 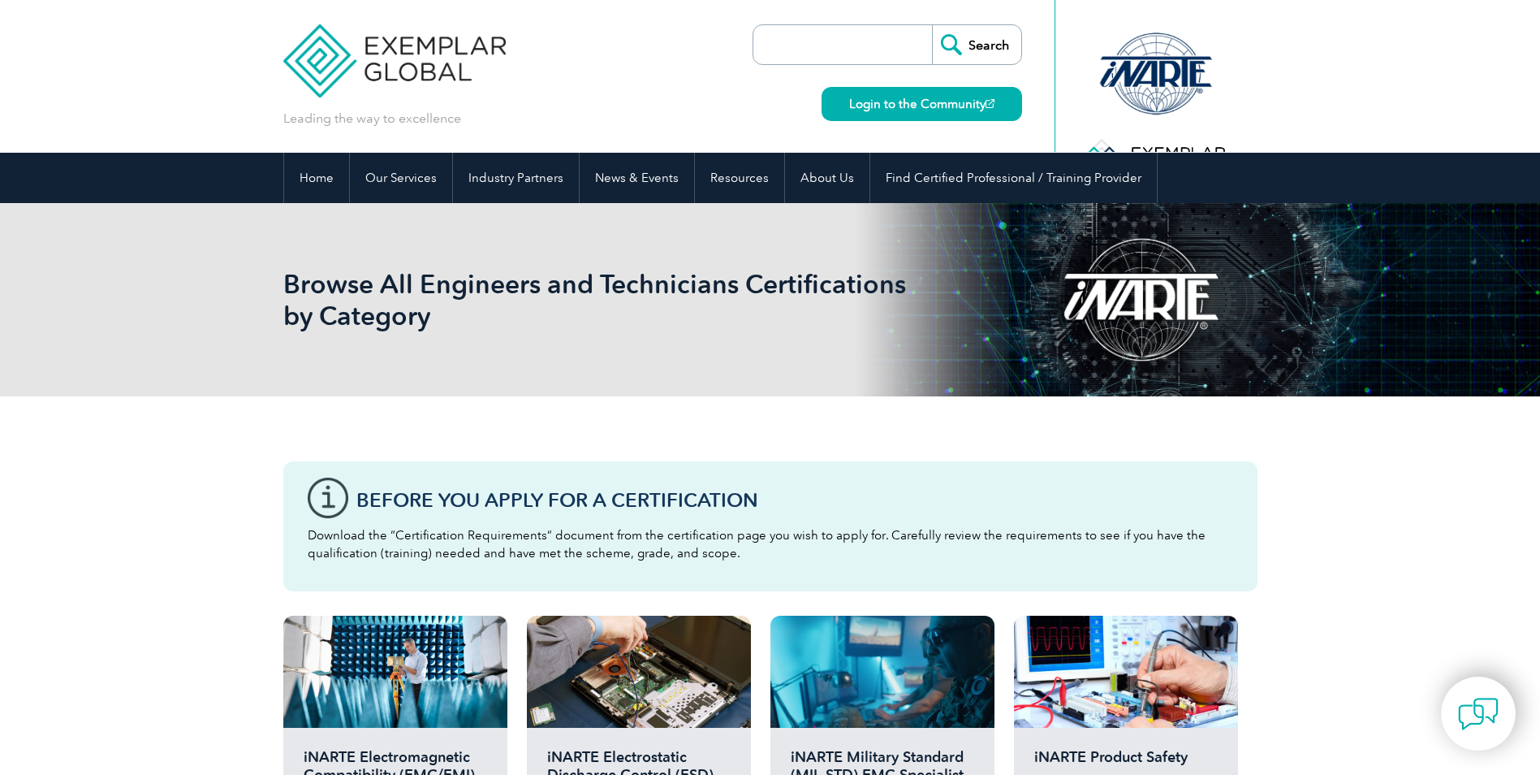 What do you see at coordinates (372, 119) in the screenshot?
I see `p: Leading the way to excellence` at bounding box center [372, 119].